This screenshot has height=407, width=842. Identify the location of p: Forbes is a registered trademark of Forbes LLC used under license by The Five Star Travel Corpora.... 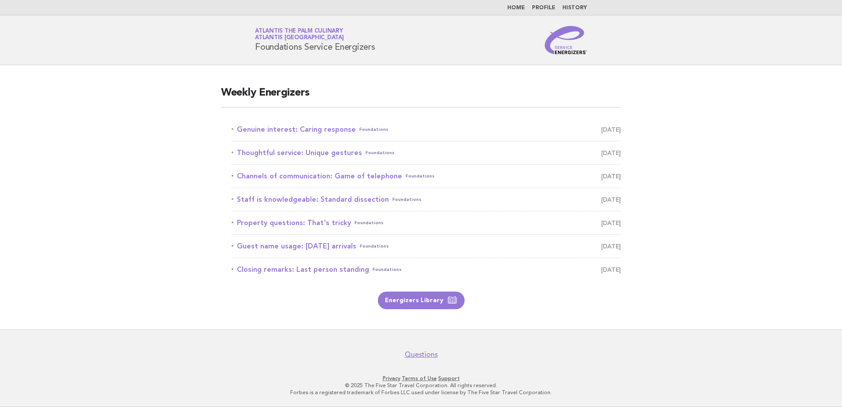
(421, 392).